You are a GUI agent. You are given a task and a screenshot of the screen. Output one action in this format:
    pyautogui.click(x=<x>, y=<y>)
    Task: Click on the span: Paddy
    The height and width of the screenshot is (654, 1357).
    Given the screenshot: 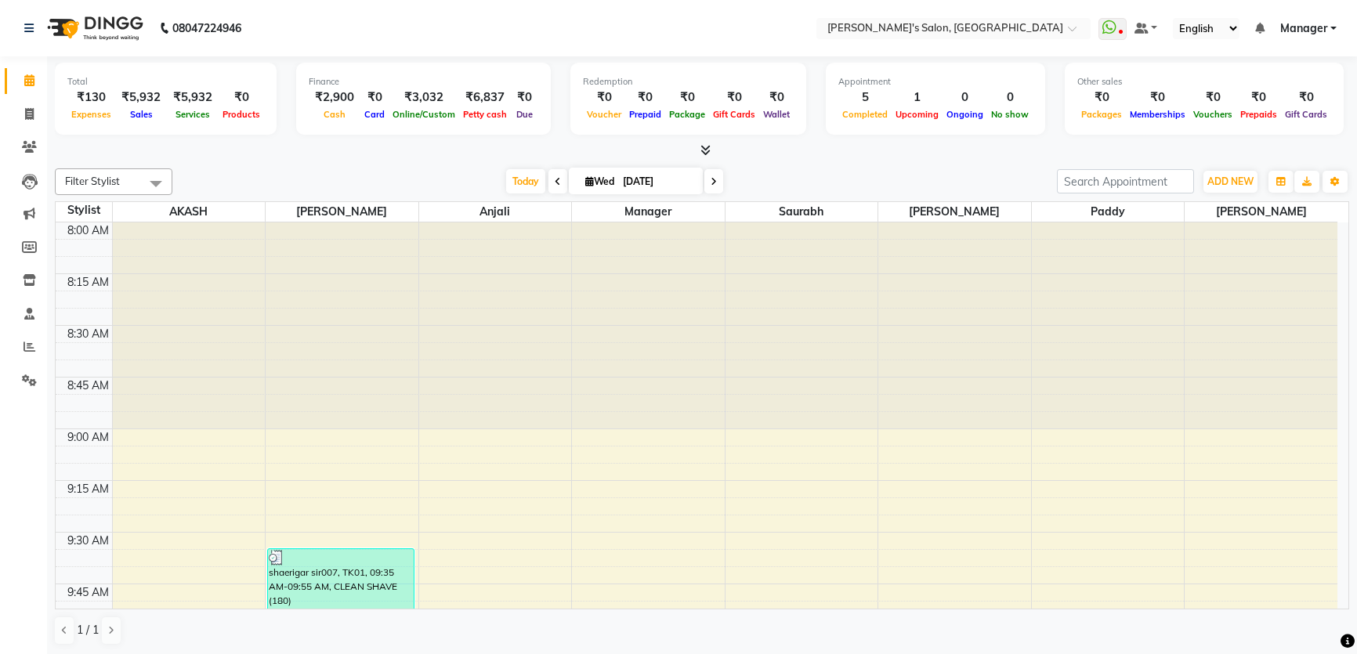 What is the action you would take?
    pyautogui.click(x=1108, y=212)
    